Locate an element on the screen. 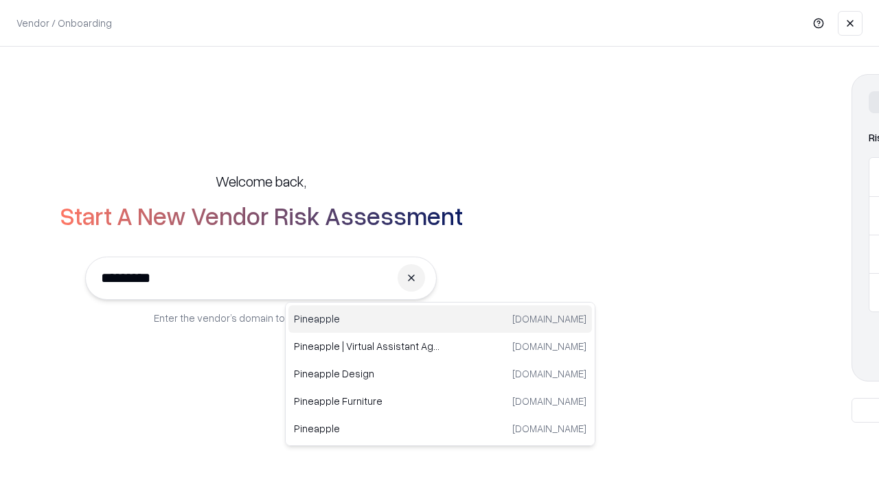 This screenshot has width=879, height=494. h2: Start A New Vendor Risk Assessment is located at coordinates (261, 216).